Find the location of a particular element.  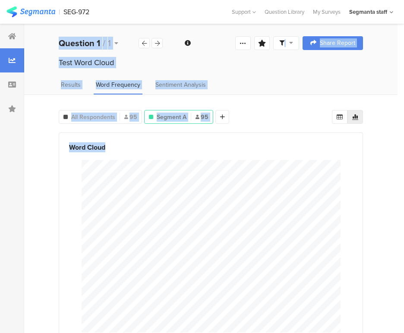

span: Sentiment Analysis is located at coordinates (180, 85).